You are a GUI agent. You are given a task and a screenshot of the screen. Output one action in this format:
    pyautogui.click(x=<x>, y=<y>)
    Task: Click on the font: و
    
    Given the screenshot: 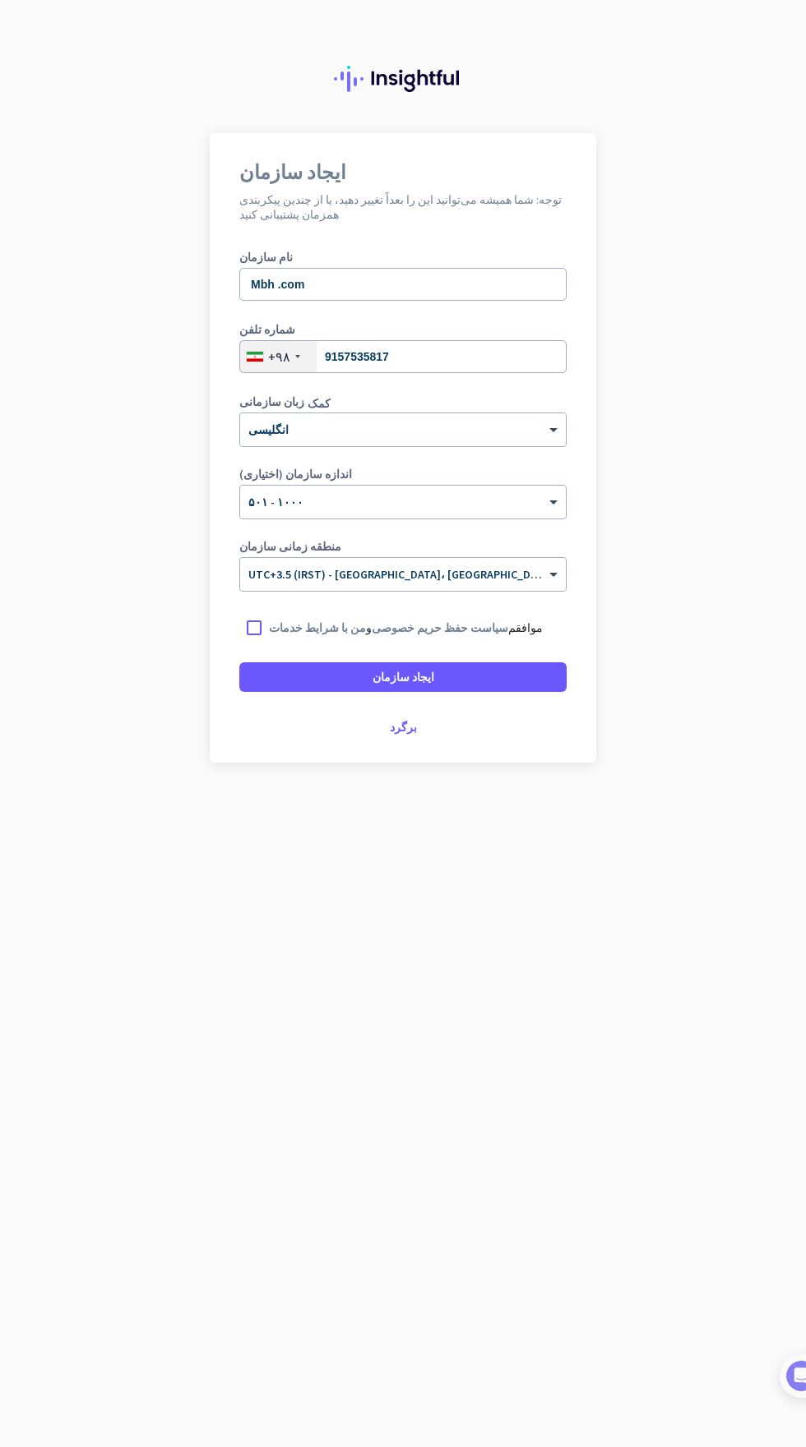 What is the action you would take?
    pyautogui.click(x=368, y=628)
    